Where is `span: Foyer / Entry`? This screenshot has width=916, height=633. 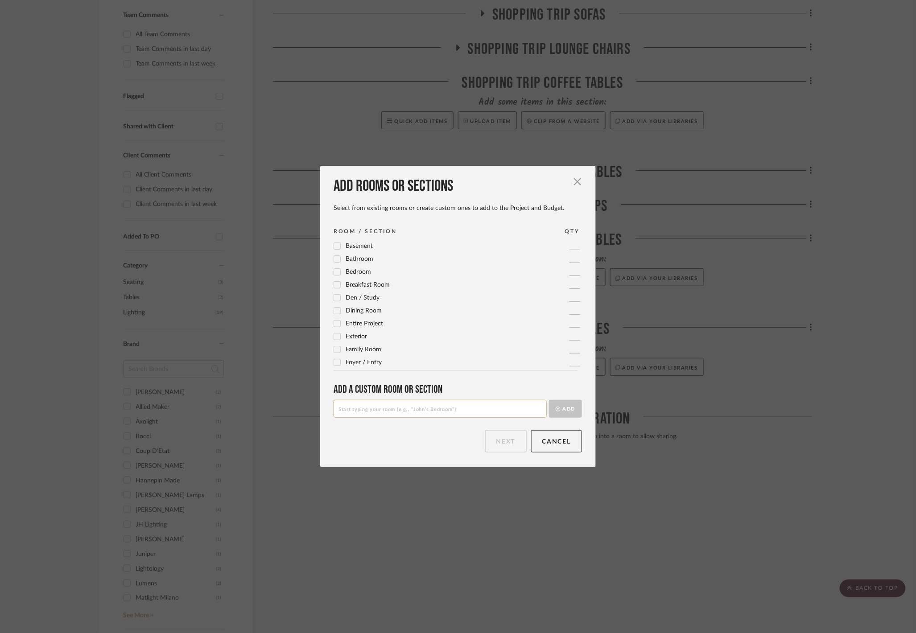 span: Foyer / Entry is located at coordinates (364, 363).